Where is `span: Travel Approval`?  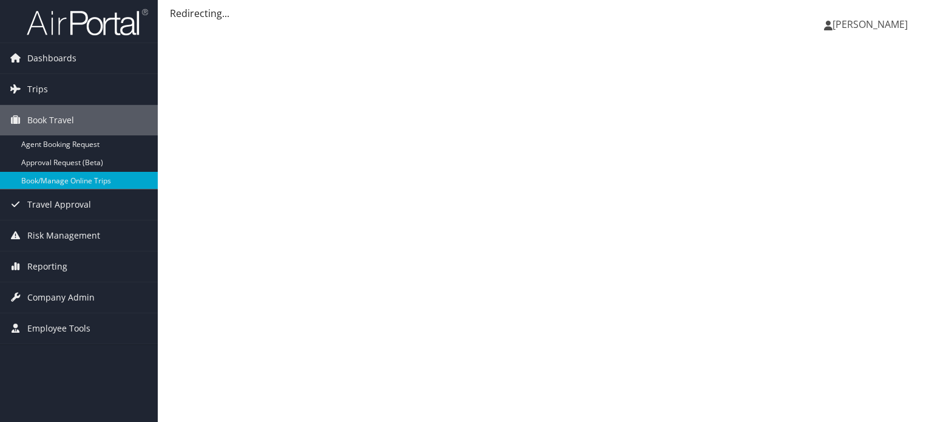
span: Travel Approval is located at coordinates (59, 204).